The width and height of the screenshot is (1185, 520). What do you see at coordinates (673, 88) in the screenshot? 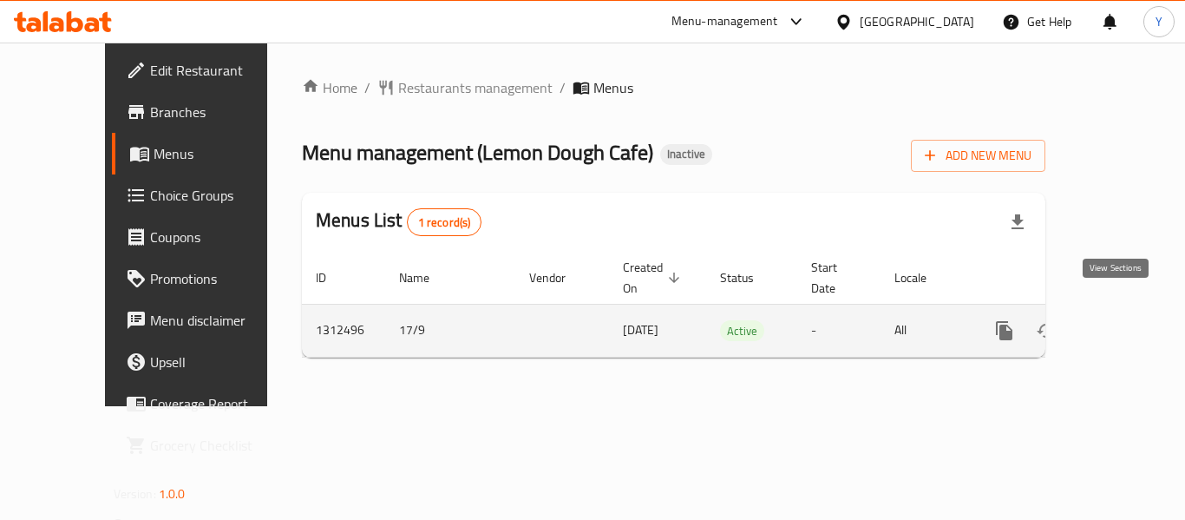
I see `nav: breadcrumb` at bounding box center [673, 88].